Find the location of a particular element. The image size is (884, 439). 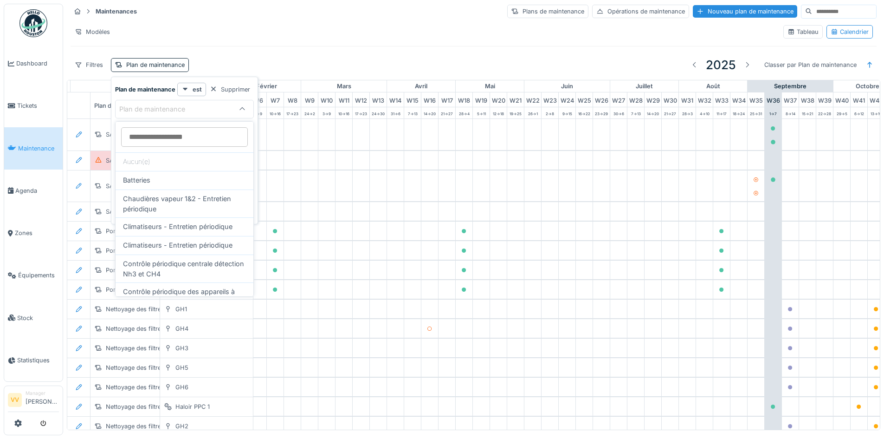

div: 23 -> 29 is located at coordinates (602, 113).